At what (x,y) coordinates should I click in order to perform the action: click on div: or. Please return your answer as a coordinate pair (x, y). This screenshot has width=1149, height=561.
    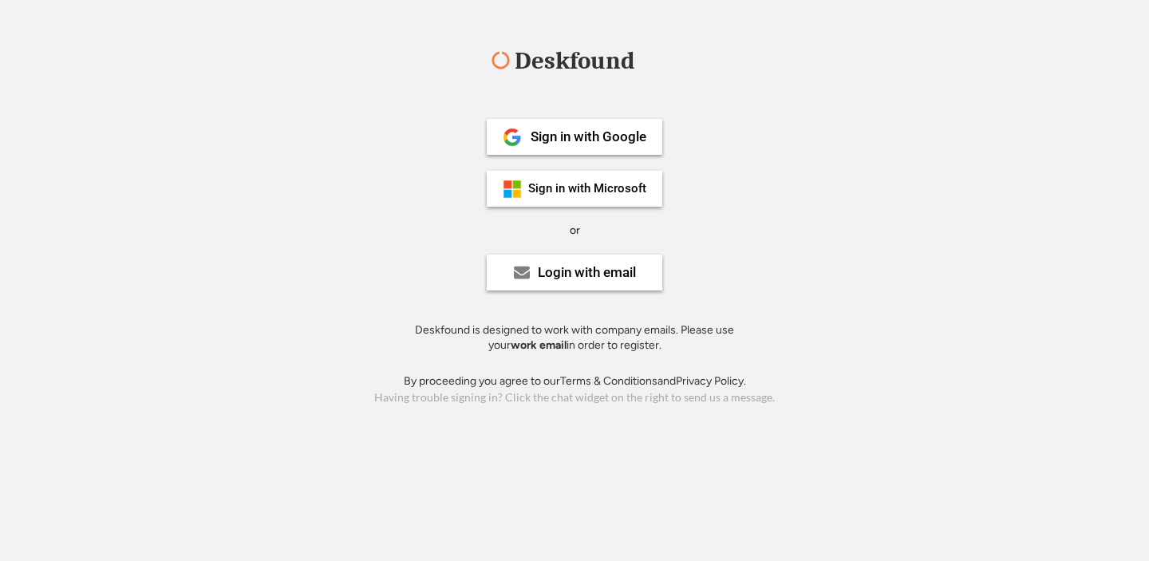
    Looking at the image, I should click on (575, 231).